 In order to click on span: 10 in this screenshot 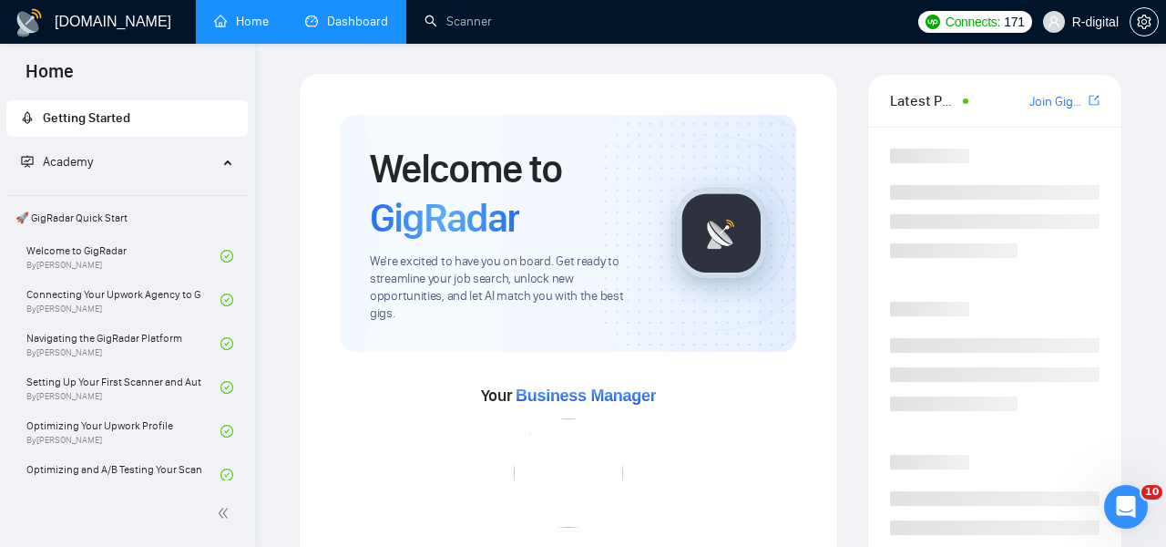, I will do `click(1152, 492)`.